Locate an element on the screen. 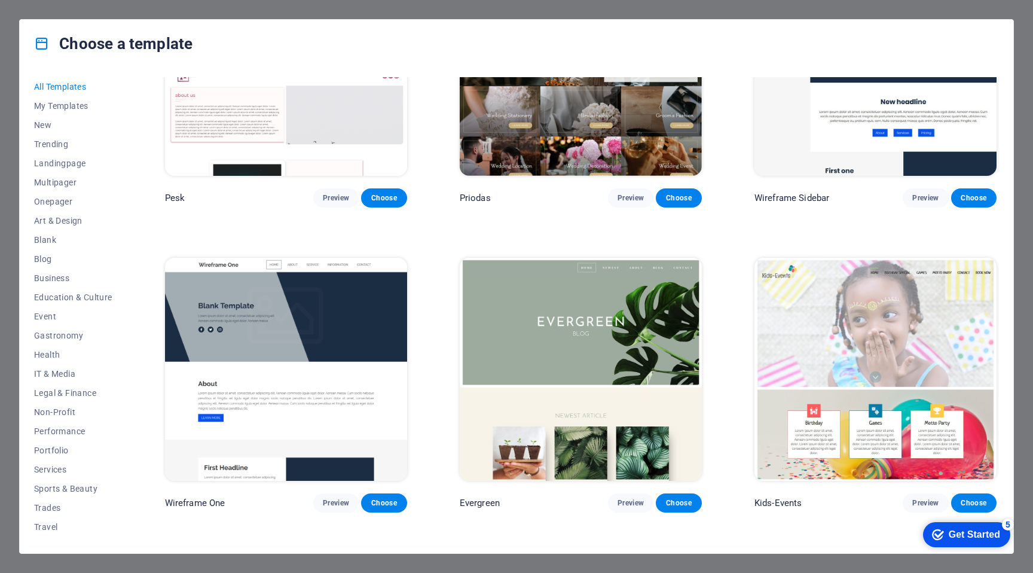 This screenshot has height=573, width=1033. span: My Templates is located at coordinates (73, 106).